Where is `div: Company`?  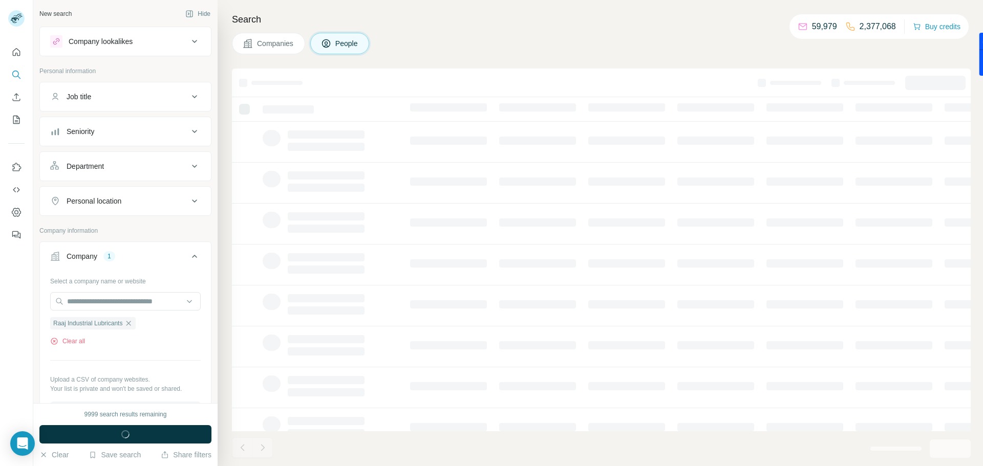 div: Company is located at coordinates (82, 256).